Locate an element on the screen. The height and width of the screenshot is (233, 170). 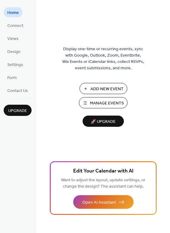
a: Settings is located at coordinates (15, 64).